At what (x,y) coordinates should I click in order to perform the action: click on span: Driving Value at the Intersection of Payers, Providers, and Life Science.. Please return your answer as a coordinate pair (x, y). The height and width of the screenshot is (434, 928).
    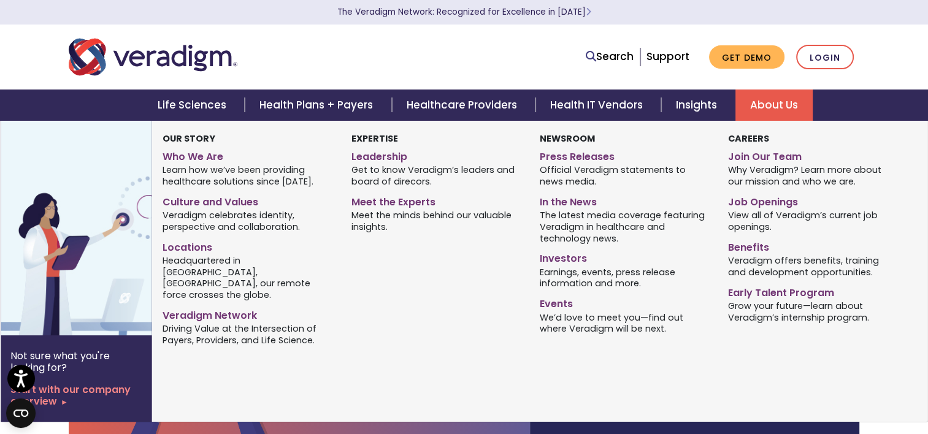
    Looking at the image, I should click on (247, 334).